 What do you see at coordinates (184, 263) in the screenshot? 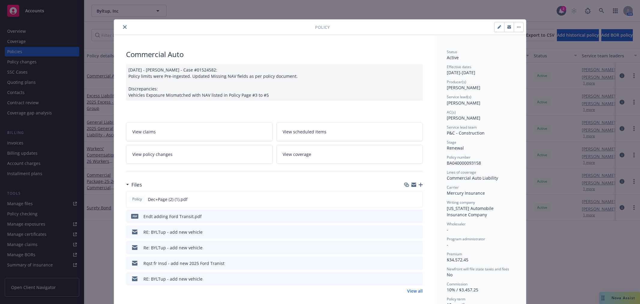
I see `div: Rqst fr Insd - add new 2025 Ford Tranist` at bounding box center [184, 263].